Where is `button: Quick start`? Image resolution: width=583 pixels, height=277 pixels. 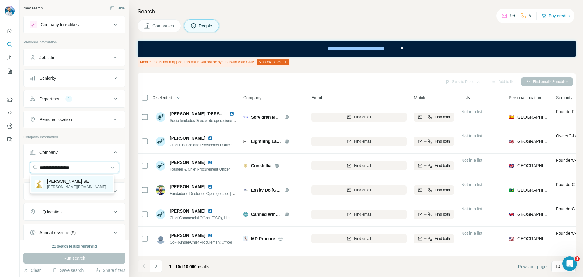 button: Quick start is located at coordinates (10, 31).